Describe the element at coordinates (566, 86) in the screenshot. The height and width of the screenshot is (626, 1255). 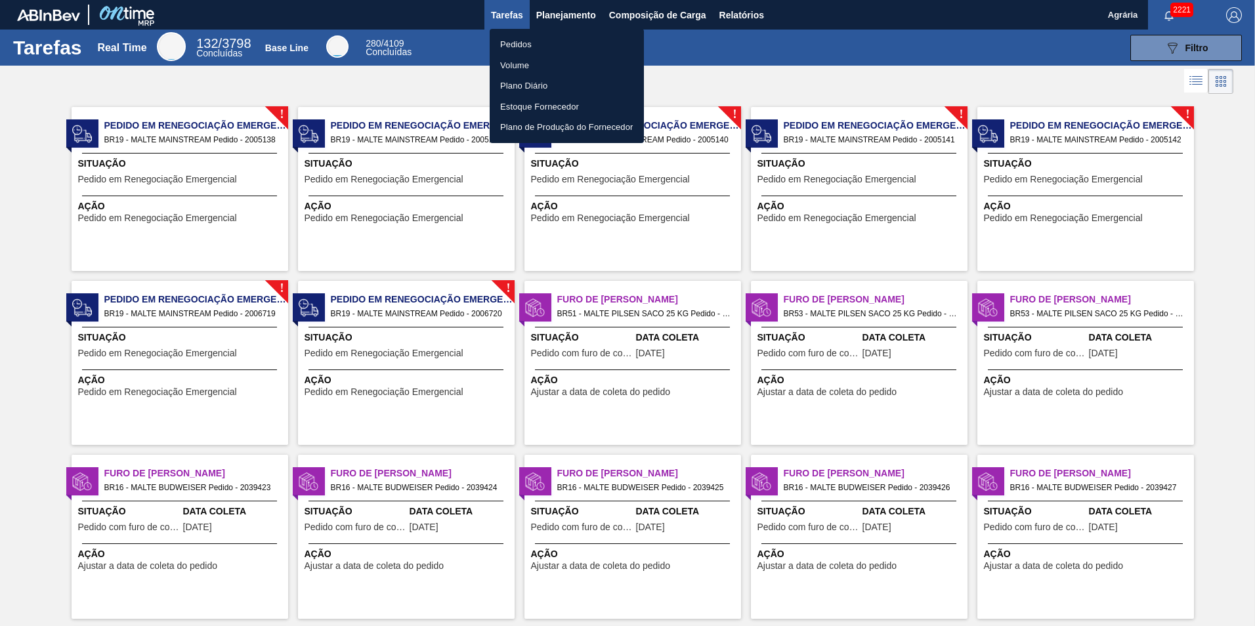
I see `li: Plano Diário` at that location.